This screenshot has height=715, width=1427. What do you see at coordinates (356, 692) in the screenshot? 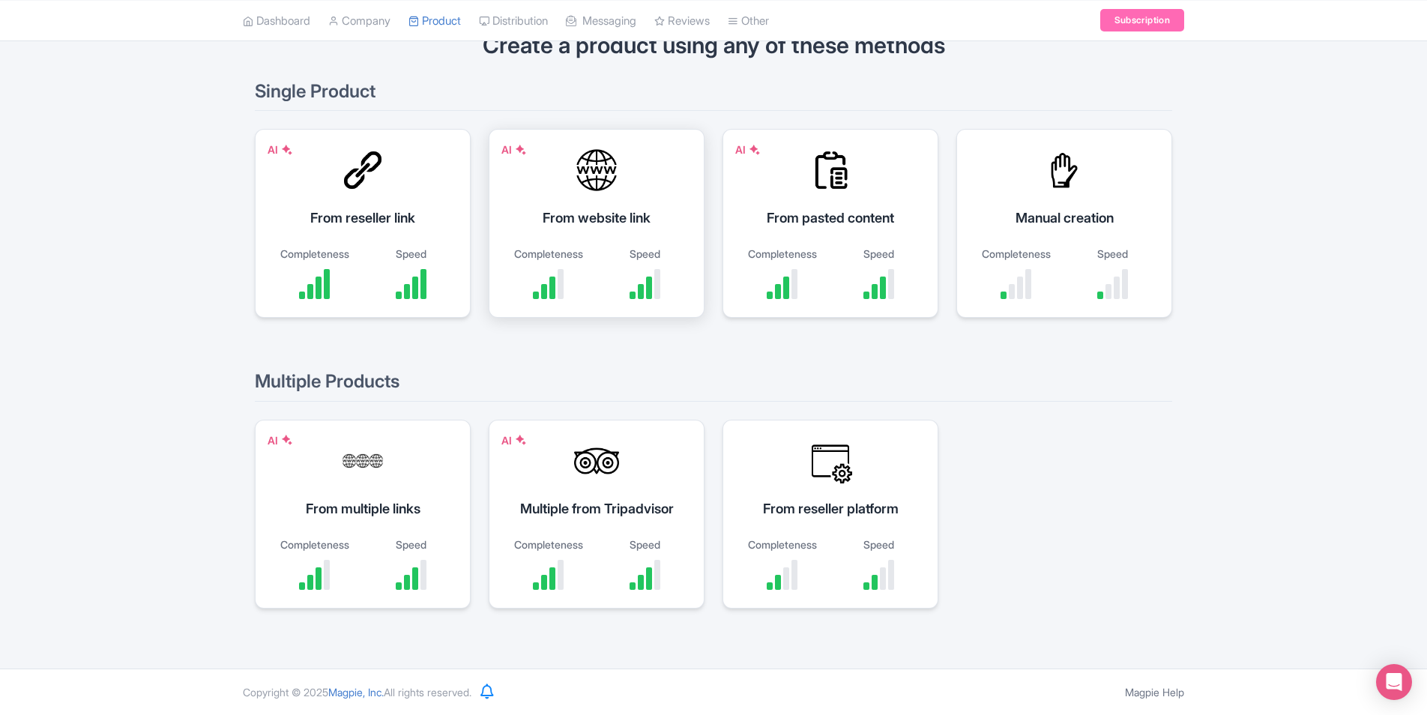
I see `span: Magpie, Inc.` at bounding box center [356, 692].